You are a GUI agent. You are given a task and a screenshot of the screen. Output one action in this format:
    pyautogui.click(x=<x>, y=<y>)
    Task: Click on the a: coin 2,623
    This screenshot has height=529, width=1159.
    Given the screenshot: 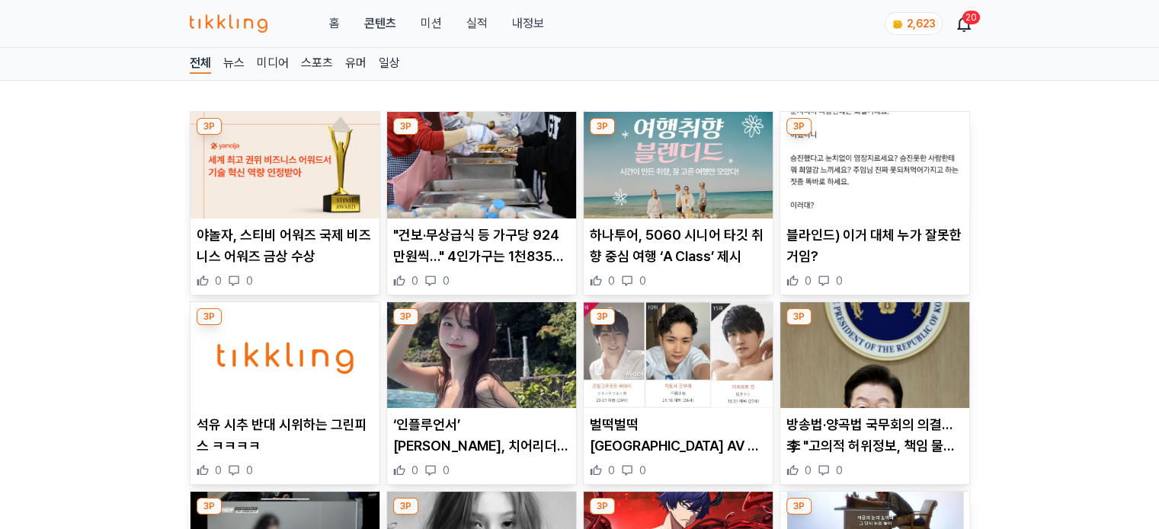 What is the action you would take?
    pyautogui.click(x=912, y=24)
    